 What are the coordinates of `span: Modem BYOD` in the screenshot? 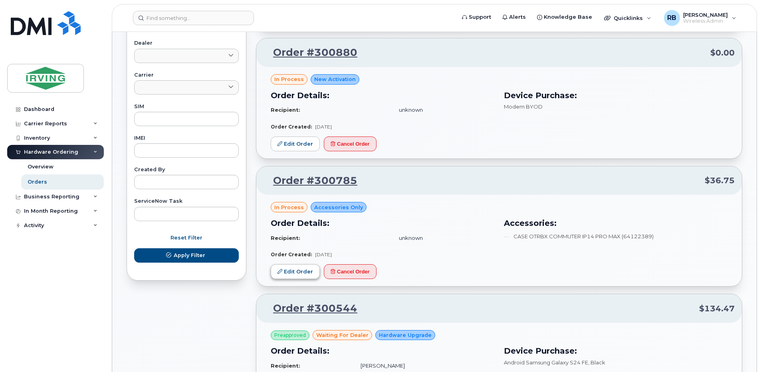 It's located at (523, 107).